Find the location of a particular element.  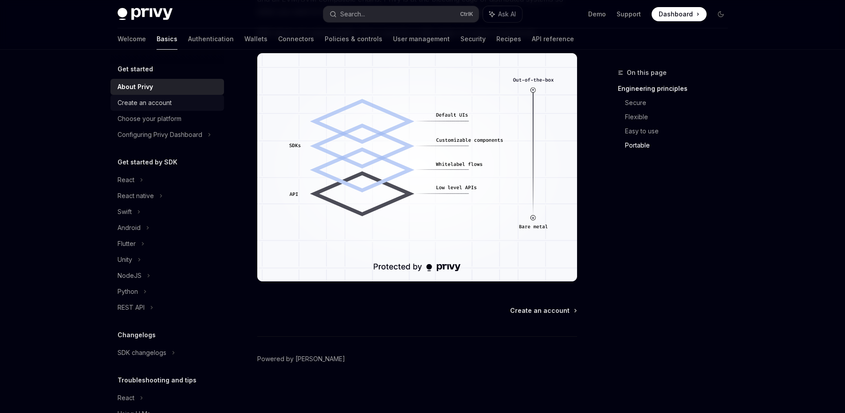

span: Ask AI is located at coordinates (507, 14).